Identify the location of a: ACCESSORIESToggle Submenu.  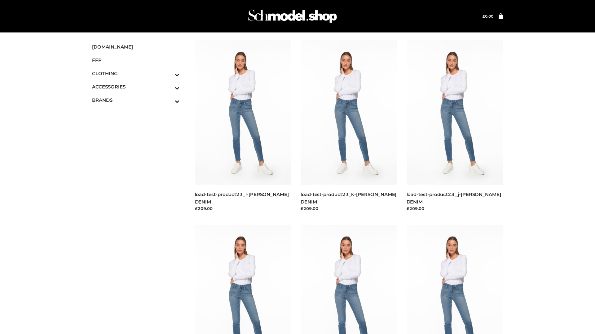
(136, 87).